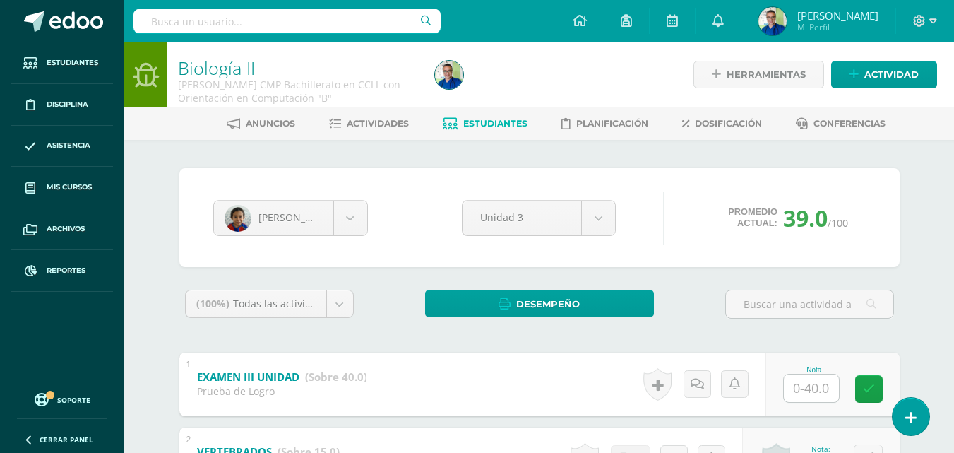 This screenshot has height=453, width=954. Describe the element at coordinates (321, 303) in the screenshot. I see `span: Todas las actividades de esta unidad` at that location.